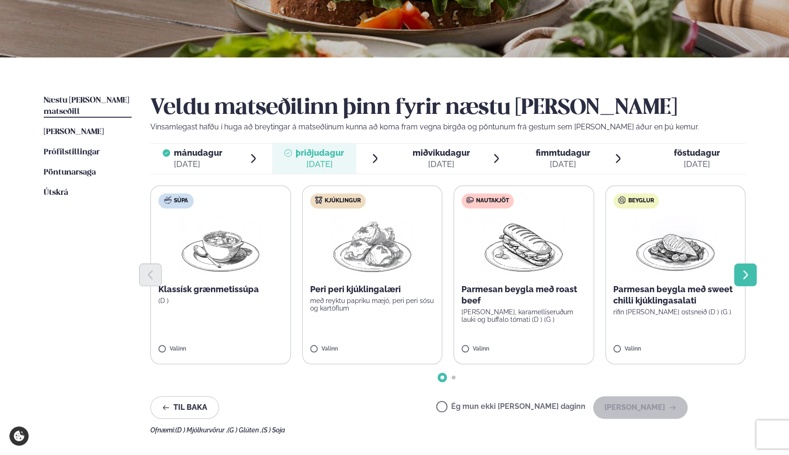 This screenshot has width=789, height=455. Describe the element at coordinates (442, 152) in the screenshot. I see `span: miðvikudagur` at that location.